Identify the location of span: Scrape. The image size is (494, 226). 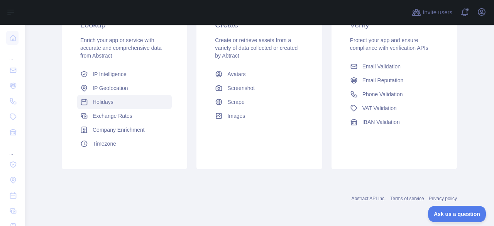
(236, 102).